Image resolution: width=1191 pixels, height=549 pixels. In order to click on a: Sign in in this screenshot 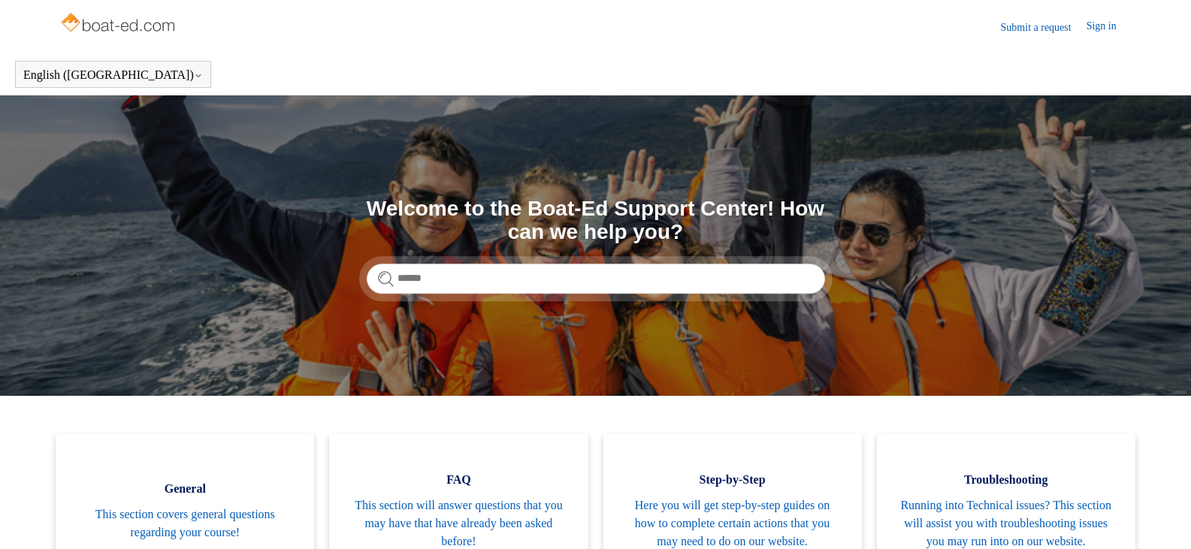, I will do `click(1109, 27)`.